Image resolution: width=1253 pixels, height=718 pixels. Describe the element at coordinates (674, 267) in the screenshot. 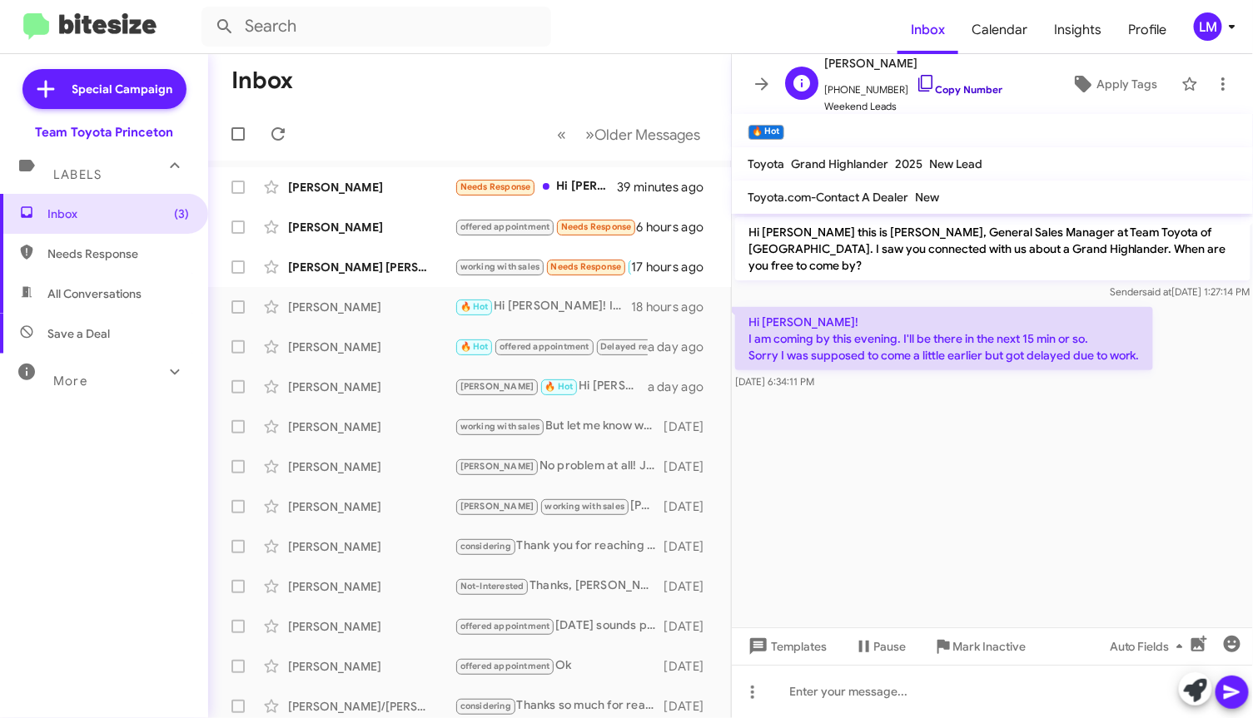

I see `div: 17 hours ago` at that location.